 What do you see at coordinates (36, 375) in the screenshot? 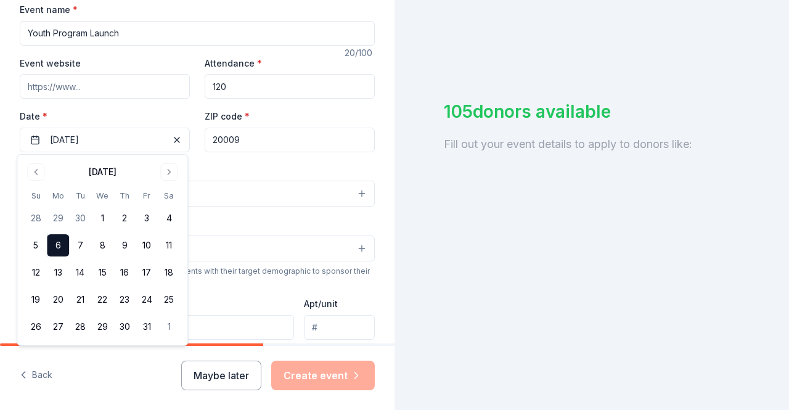
I see `button: Back` at bounding box center [36, 375].